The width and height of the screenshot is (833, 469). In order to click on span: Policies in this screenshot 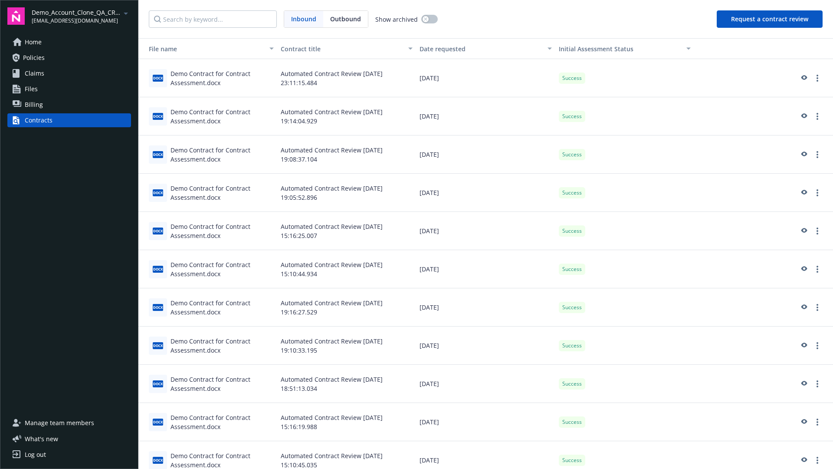, I will do `click(34, 58)`.